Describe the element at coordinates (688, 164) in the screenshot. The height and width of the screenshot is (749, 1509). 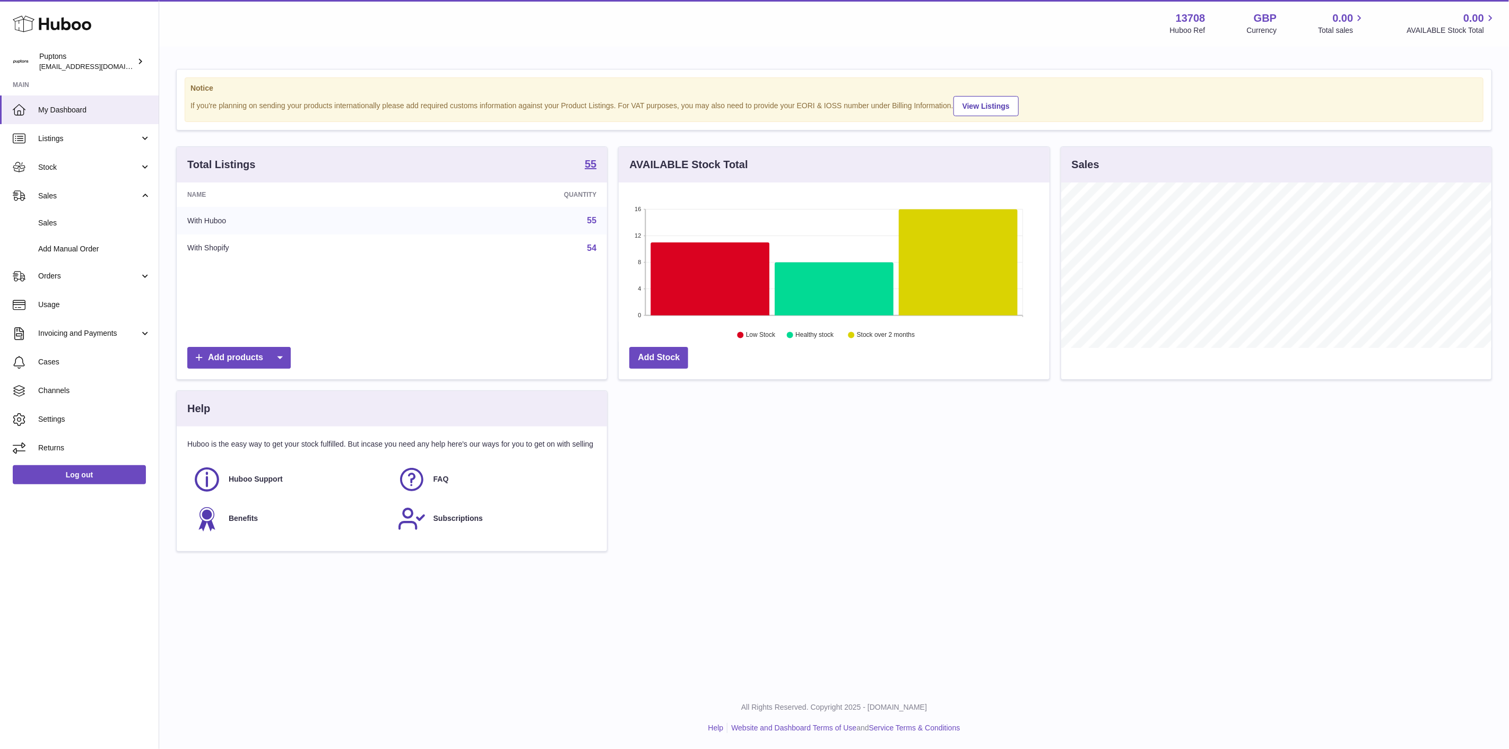
I see `h3: AVAILABLE Stock Total` at that location.